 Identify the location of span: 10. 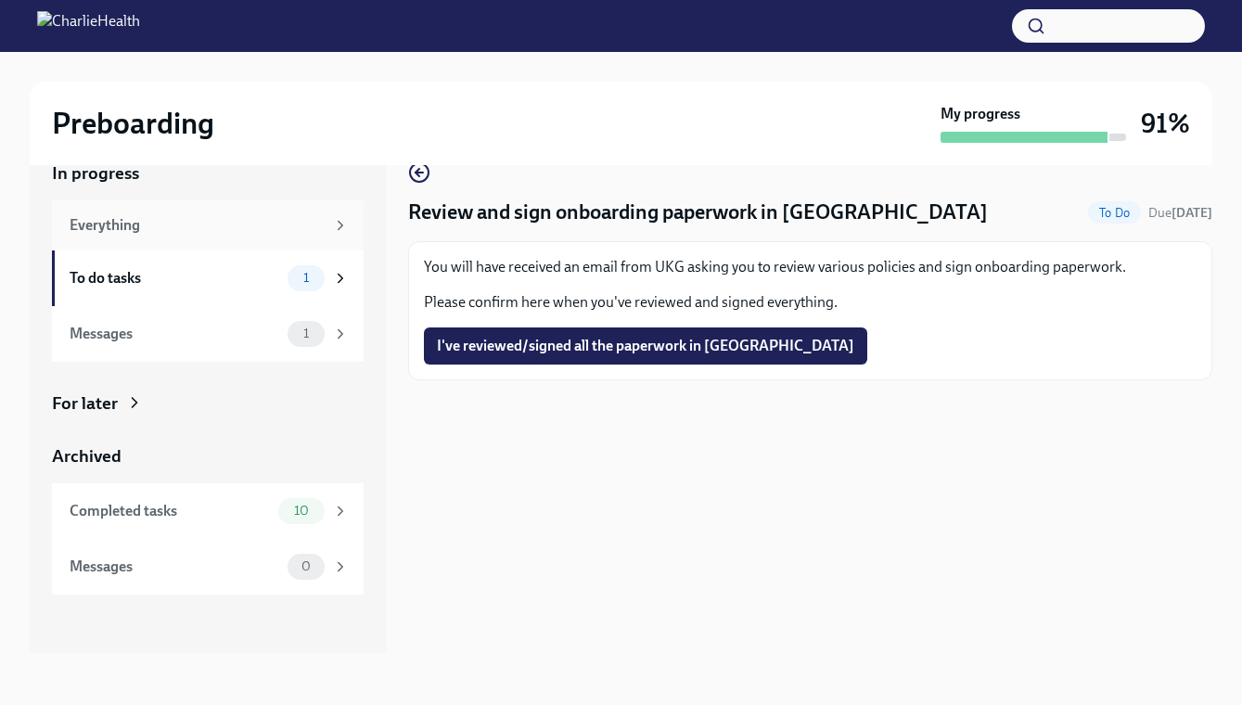
(301, 510).